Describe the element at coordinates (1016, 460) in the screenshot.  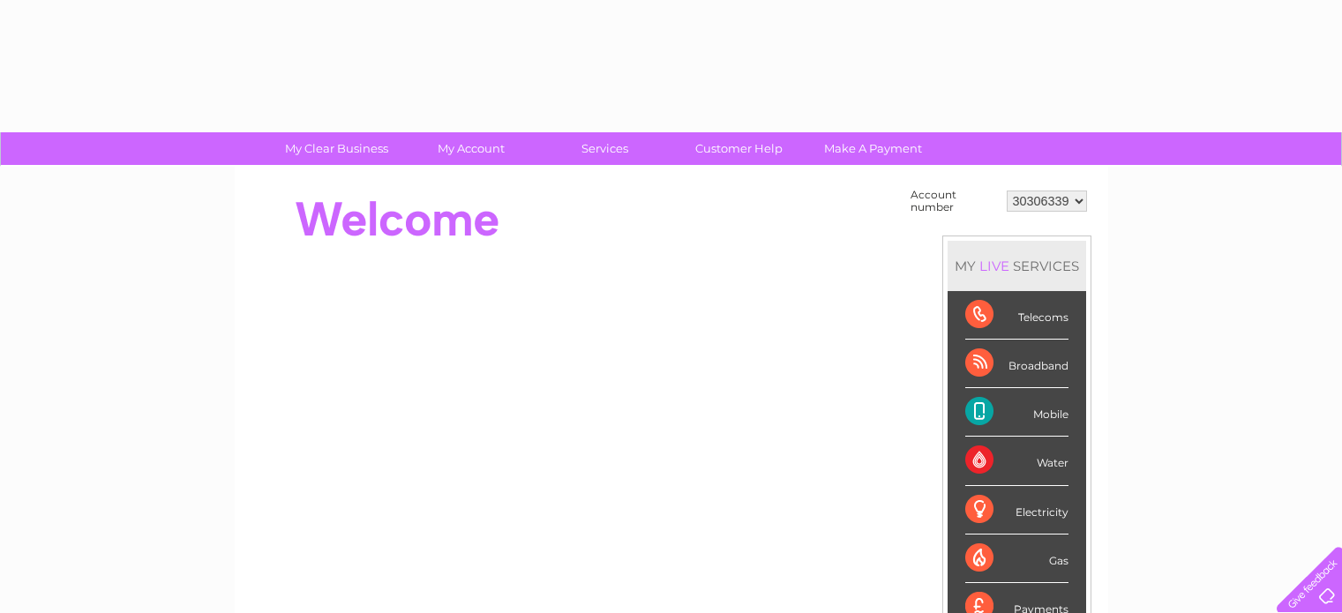
I see `div: Water` at that location.